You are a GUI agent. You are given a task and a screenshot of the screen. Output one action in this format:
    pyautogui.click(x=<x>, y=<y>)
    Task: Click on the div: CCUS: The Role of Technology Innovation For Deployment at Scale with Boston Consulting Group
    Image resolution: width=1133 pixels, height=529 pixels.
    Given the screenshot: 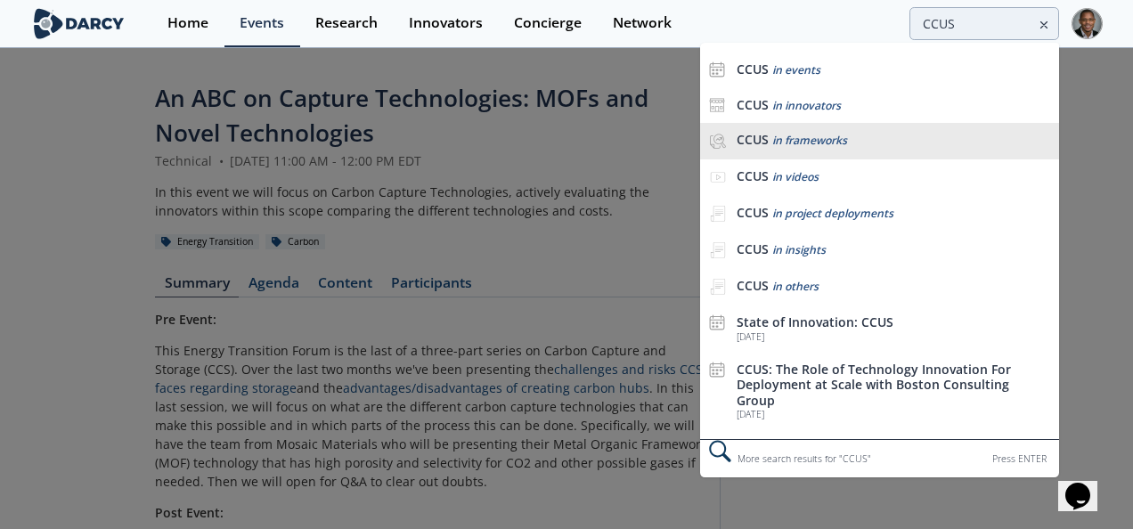 What is the action you would take?
    pyautogui.click(x=893, y=385)
    